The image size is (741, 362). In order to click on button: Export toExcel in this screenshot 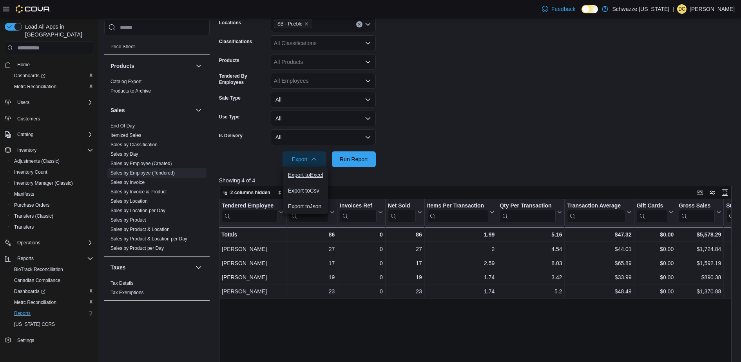, I will do `click(306, 175)`.